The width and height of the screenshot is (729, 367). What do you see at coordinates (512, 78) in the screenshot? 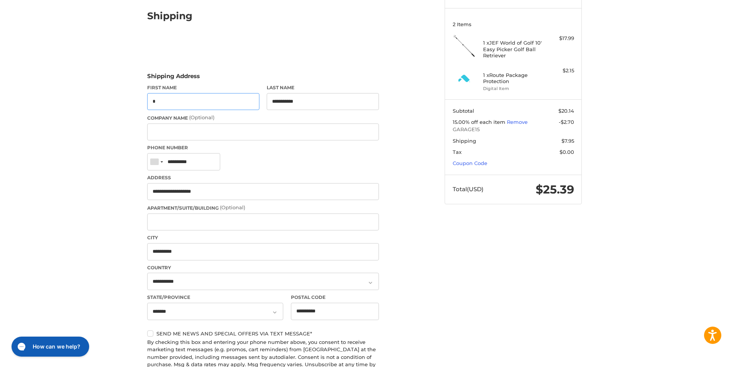
I see `h4: 1 x Route Package Protection` at bounding box center [512, 78].